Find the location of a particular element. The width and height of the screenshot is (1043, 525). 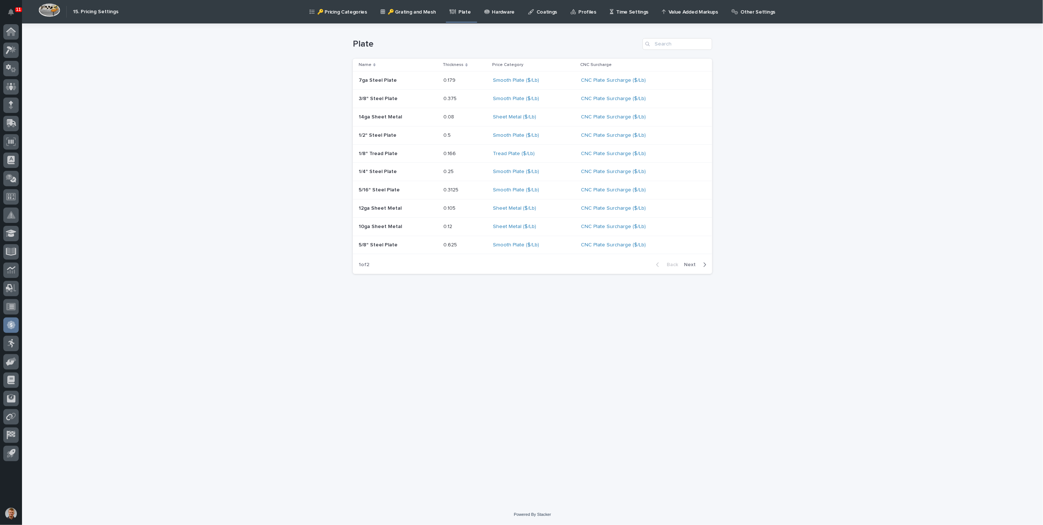

p: 0.105 is located at coordinates (450, 208).